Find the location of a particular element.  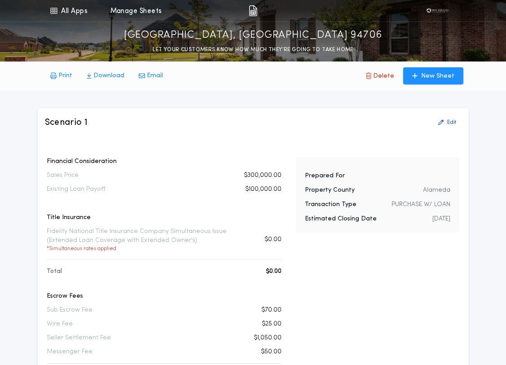

h3: Scenario 1 is located at coordinates (66, 123).